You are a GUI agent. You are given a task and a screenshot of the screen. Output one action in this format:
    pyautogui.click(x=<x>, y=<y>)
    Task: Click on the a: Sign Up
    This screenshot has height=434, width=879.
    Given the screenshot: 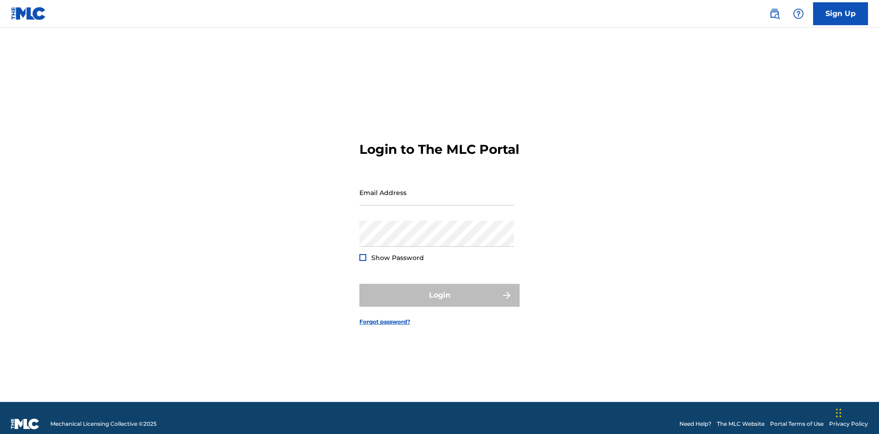 What is the action you would take?
    pyautogui.click(x=841, y=14)
    